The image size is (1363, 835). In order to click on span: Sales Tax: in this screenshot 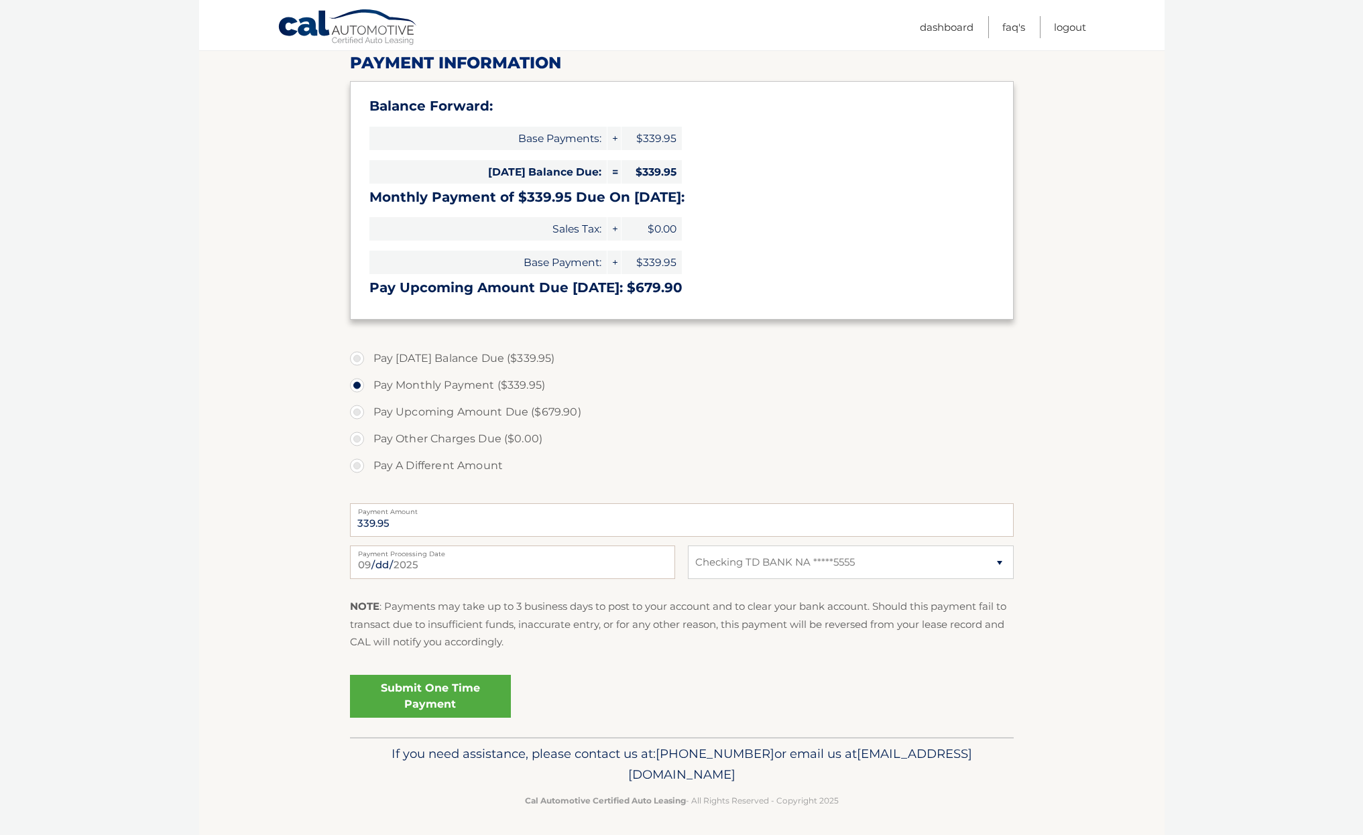, I will do `click(488, 229)`.